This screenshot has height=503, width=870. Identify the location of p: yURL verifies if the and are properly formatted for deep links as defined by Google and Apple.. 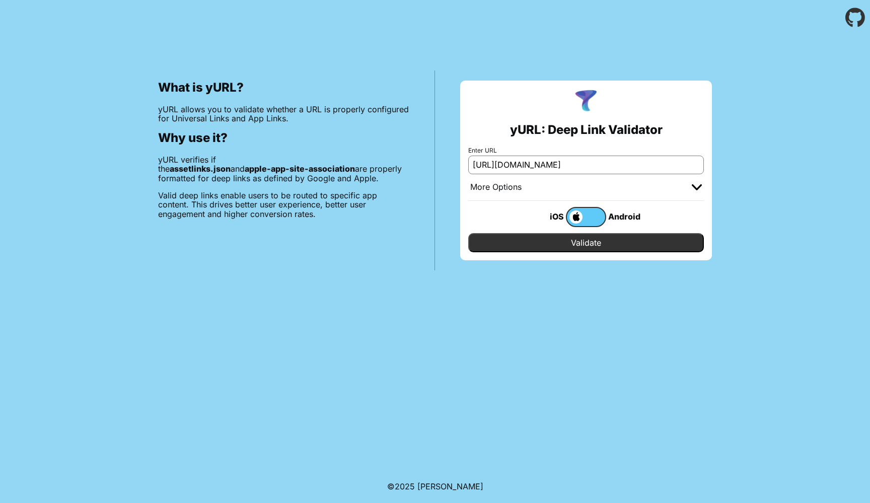
(283, 169).